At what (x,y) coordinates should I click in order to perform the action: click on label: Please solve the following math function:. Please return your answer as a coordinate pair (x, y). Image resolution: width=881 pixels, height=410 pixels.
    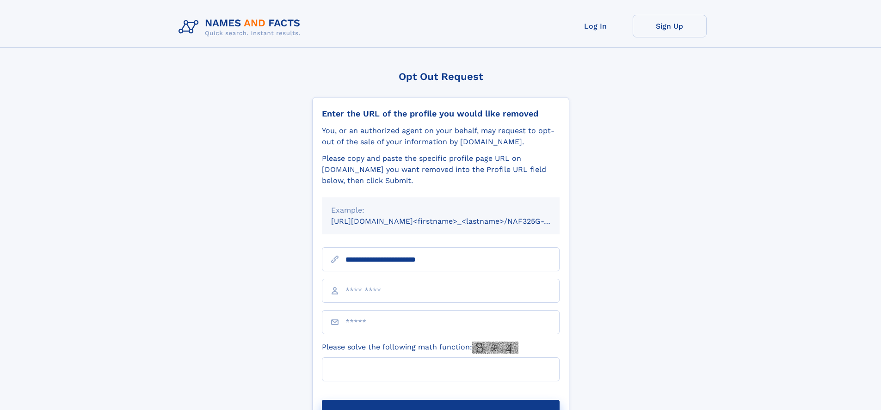
    Looking at the image, I should click on (420, 348).